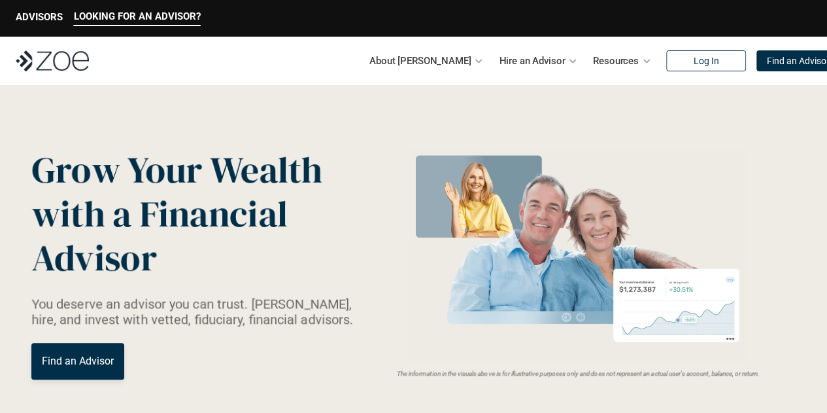 Image resolution: width=827 pixels, height=413 pixels. What do you see at coordinates (577, 373) in the screenshot?
I see `em: The information in the visuals above is for illustrative purposes only and does not represent an ...` at bounding box center [577, 373].